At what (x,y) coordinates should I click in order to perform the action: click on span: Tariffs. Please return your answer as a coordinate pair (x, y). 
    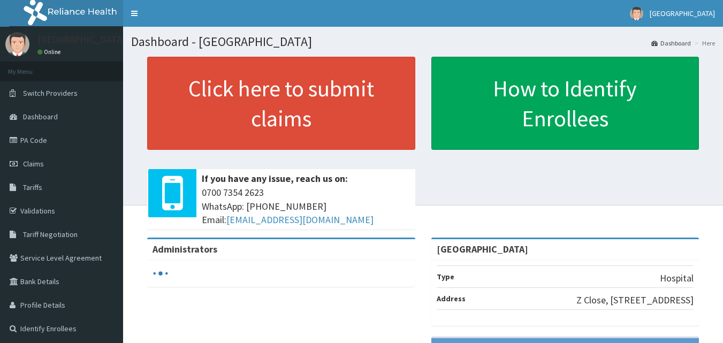
    Looking at the image, I should click on (33, 187).